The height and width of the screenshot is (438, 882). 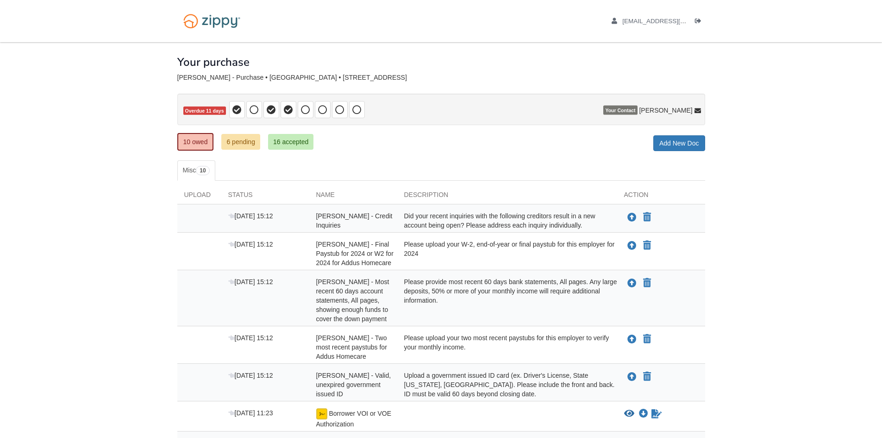 What do you see at coordinates (647, 217) in the screenshot?
I see `button: Declare Avelino Camacho - Credit Inquiries not applicable` at bounding box center [647, 217].